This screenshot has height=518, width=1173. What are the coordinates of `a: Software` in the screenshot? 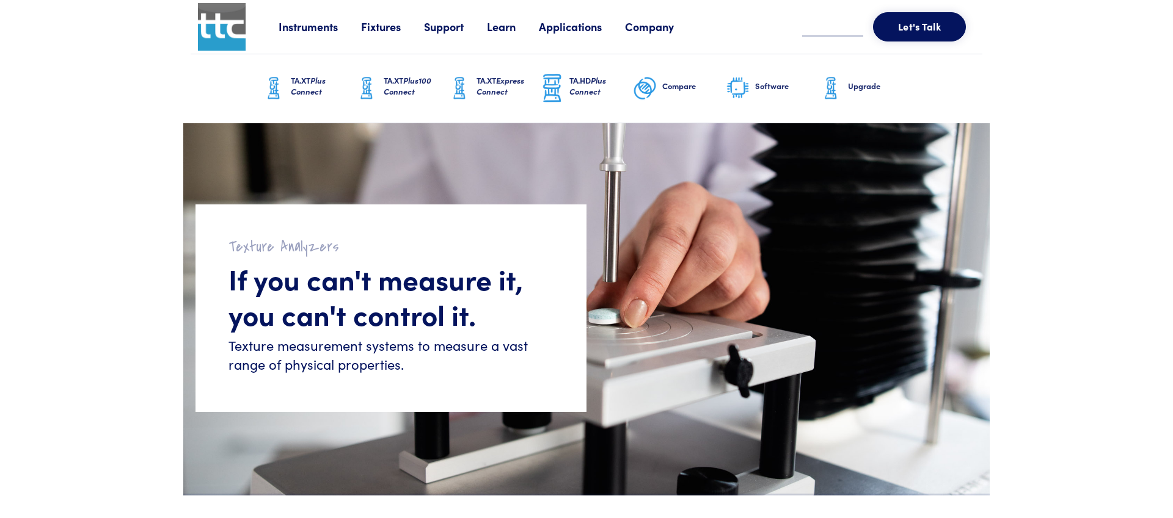 It's located at (772, 89).